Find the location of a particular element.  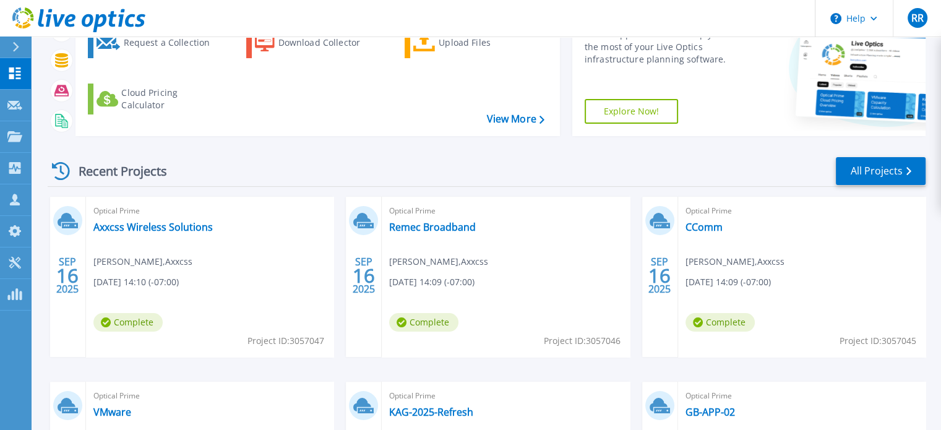

div: Recent Projects is located at coordinates (116, 171).